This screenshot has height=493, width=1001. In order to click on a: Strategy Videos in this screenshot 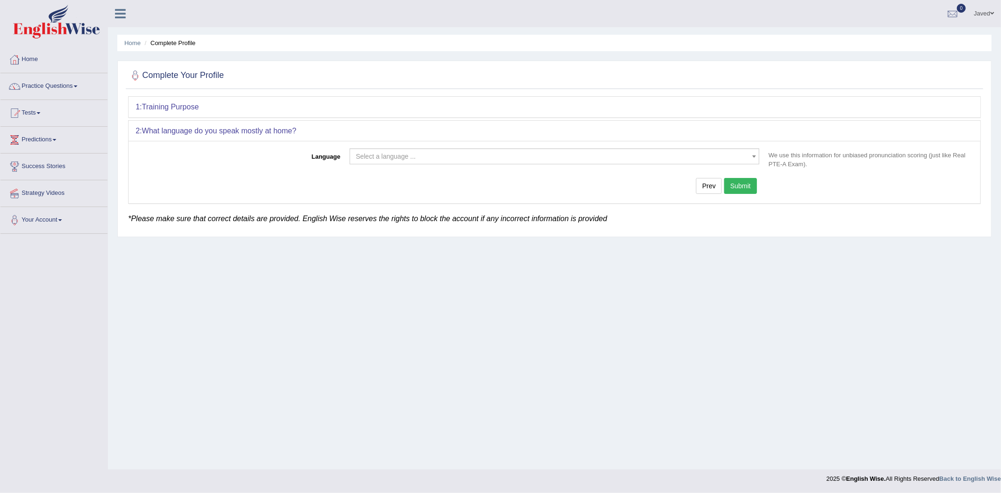, I will do `click(54, 192)`.